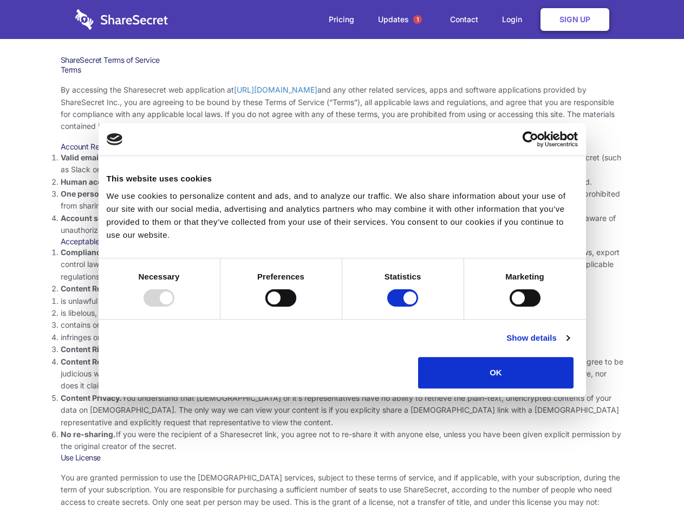 This screenshot has width=684, height=520. Describe the element at coordinates (342, 108) in the screenshot. I see `p: By accessing the Sharesecret web application at and any other related services, apps and software...` at that location.